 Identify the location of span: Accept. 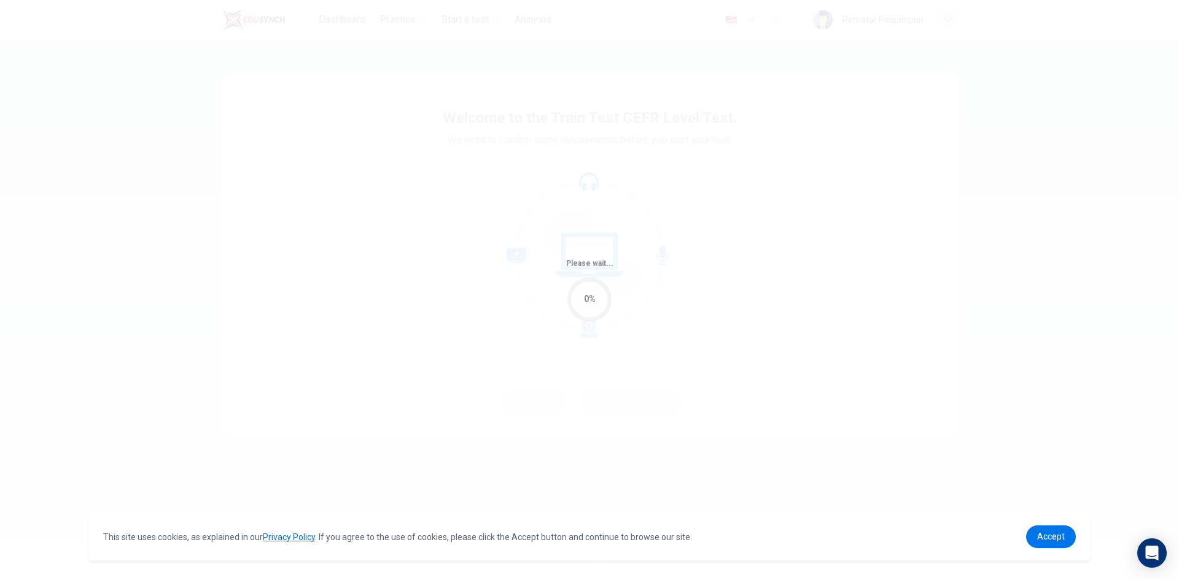
(1050, 536).